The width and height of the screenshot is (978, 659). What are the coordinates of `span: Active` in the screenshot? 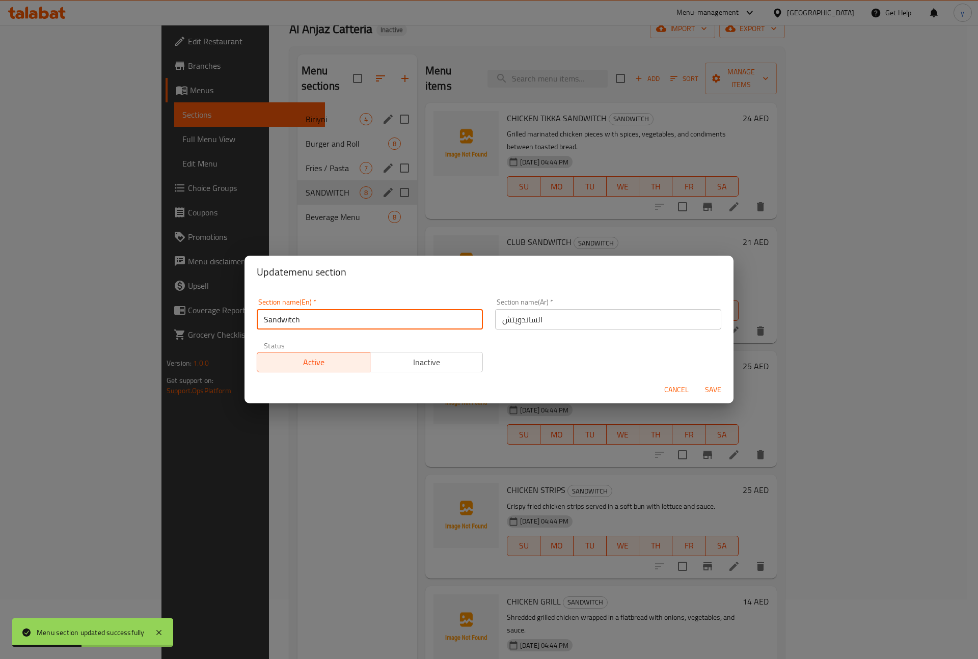 It's located at (314, 362).